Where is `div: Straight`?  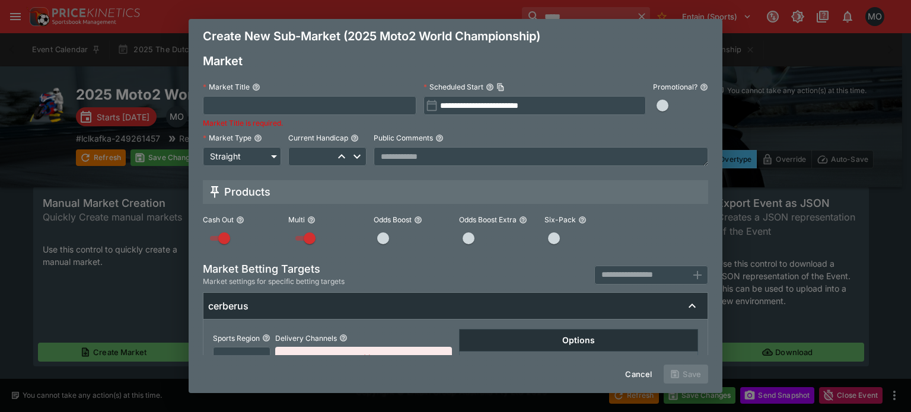
div: Straight is located at coordinates (242, 157).